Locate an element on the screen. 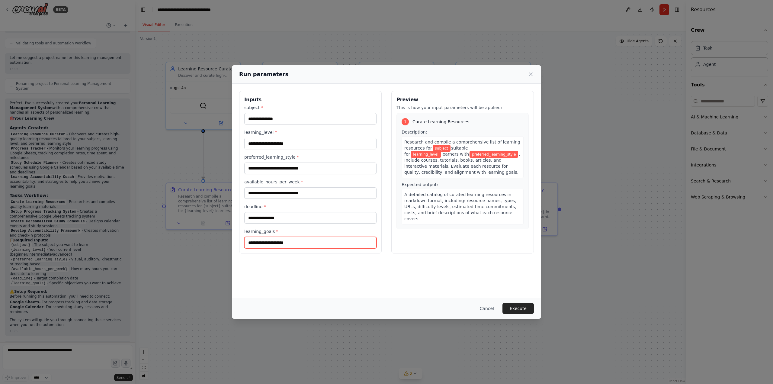 Image resolution: width=773 pixels, height=384 pixels. span: Variable: preferred_learning_style is located at coordinates (494, 154).